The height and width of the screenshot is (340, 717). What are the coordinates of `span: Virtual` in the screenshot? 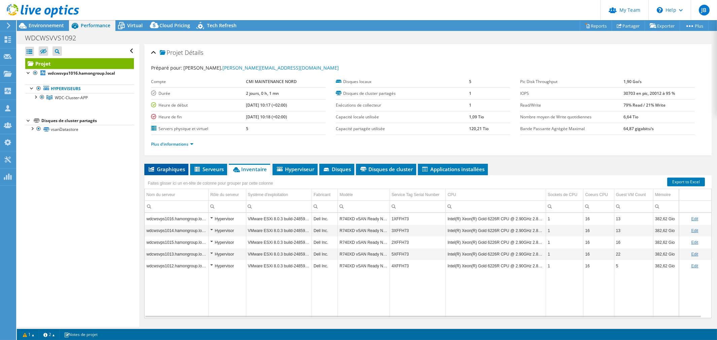 It's located at (135, 25).